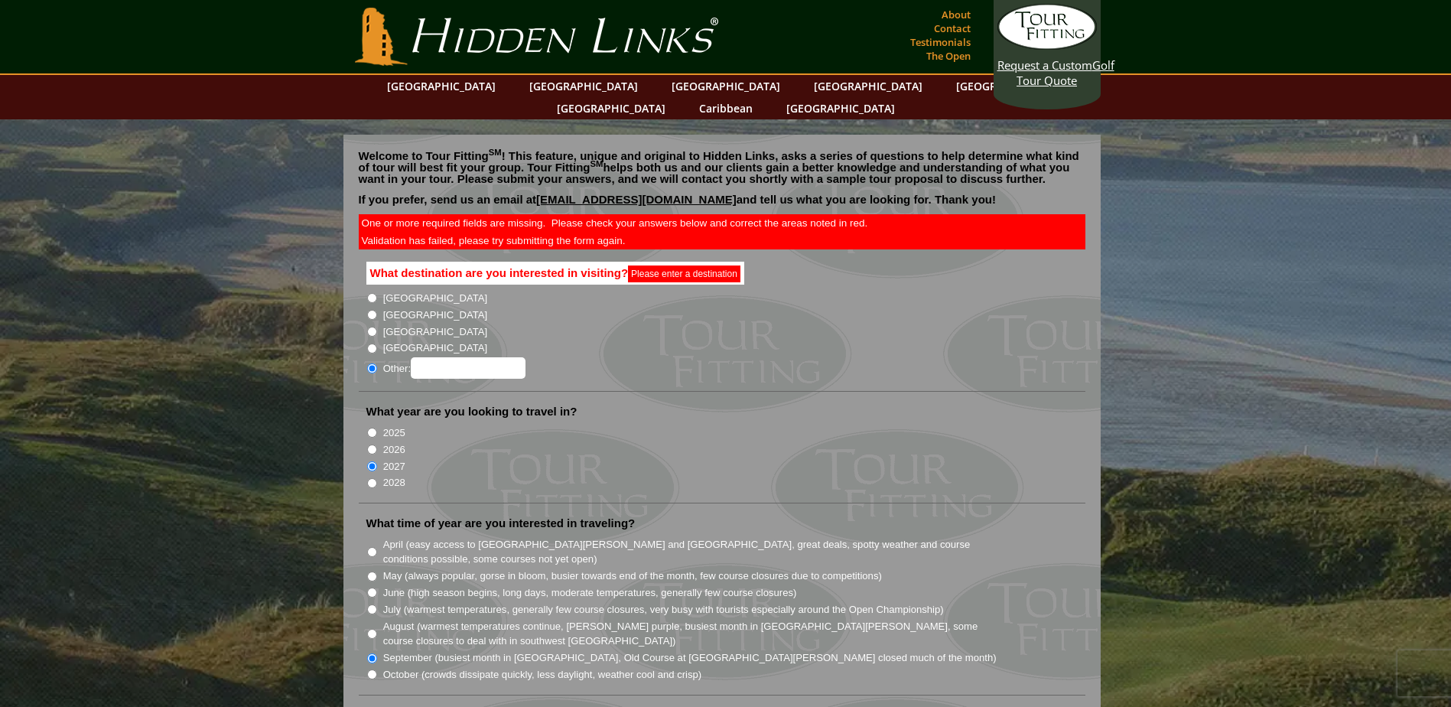 The height and width of the screenshot is (707, 1451). Describe the element at coordinates (722, 223) in the screenshot. I see `div: One or more required fields are missing. Please check your answers below and correct the areas no...` at that location.